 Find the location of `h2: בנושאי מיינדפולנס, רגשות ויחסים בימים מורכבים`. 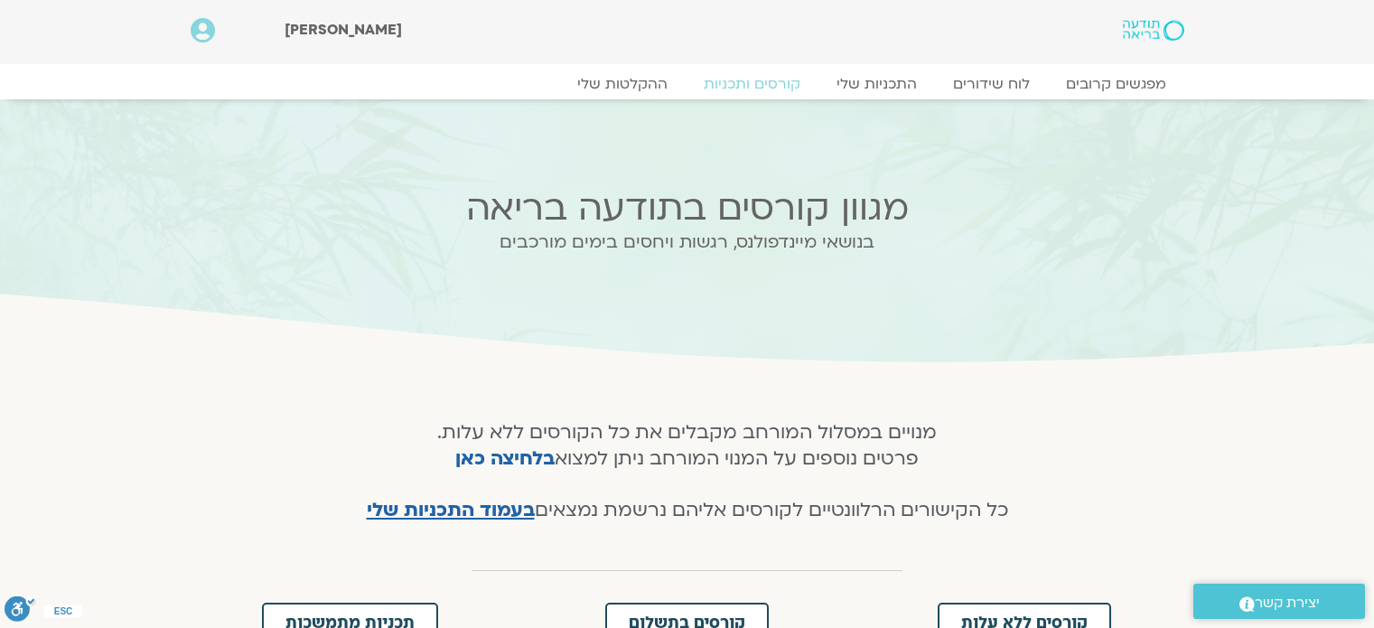

h2: בנושאי מיינדפולנס, רגשות ויחסים בימים מורכבים is located at coordinates (688, 242).